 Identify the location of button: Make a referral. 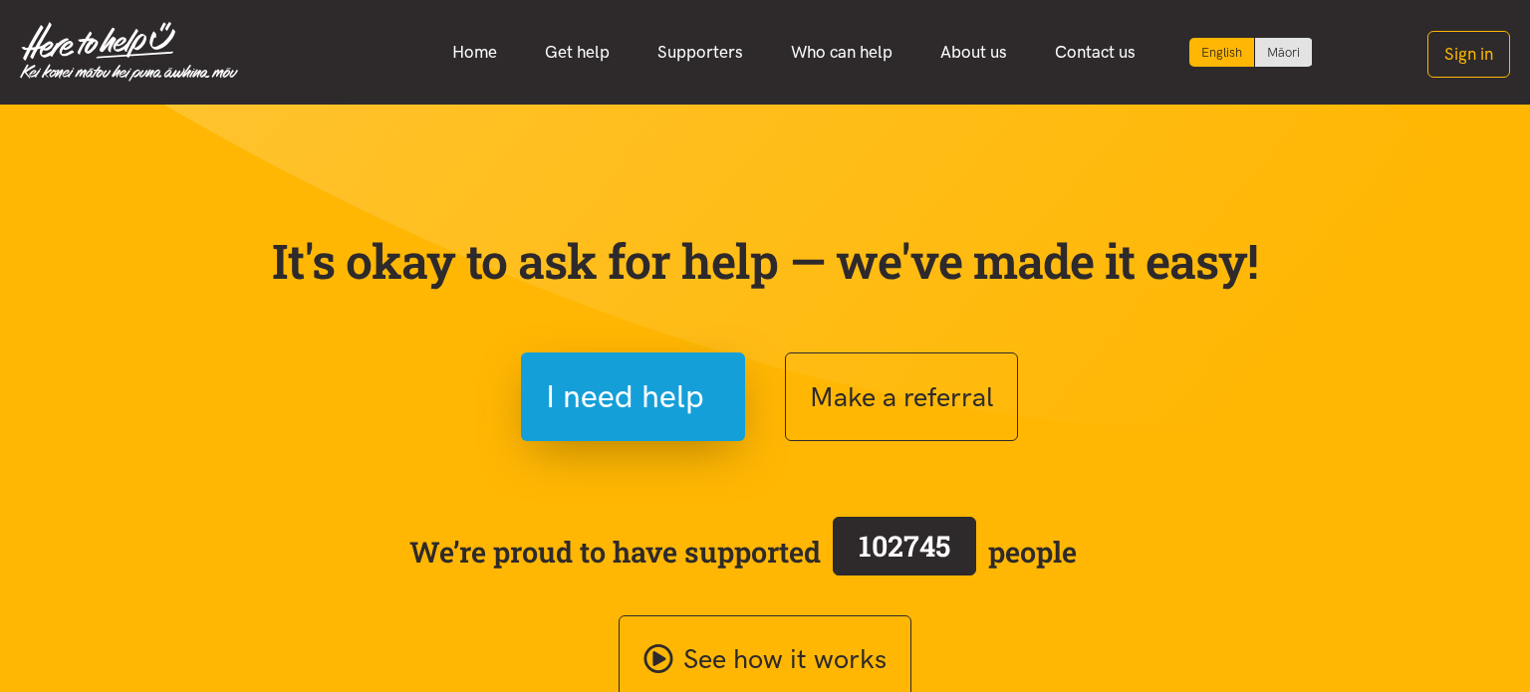
(901, 396).